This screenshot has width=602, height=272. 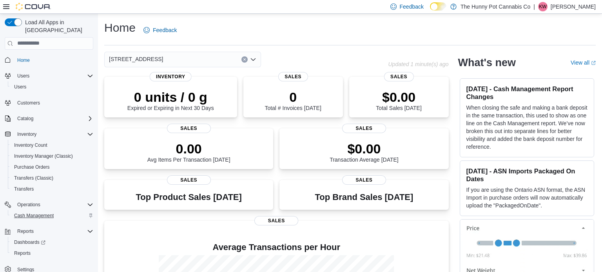 I want to click on p: The Hunny Pot Cannabis Co, so click(x=495, y=7).